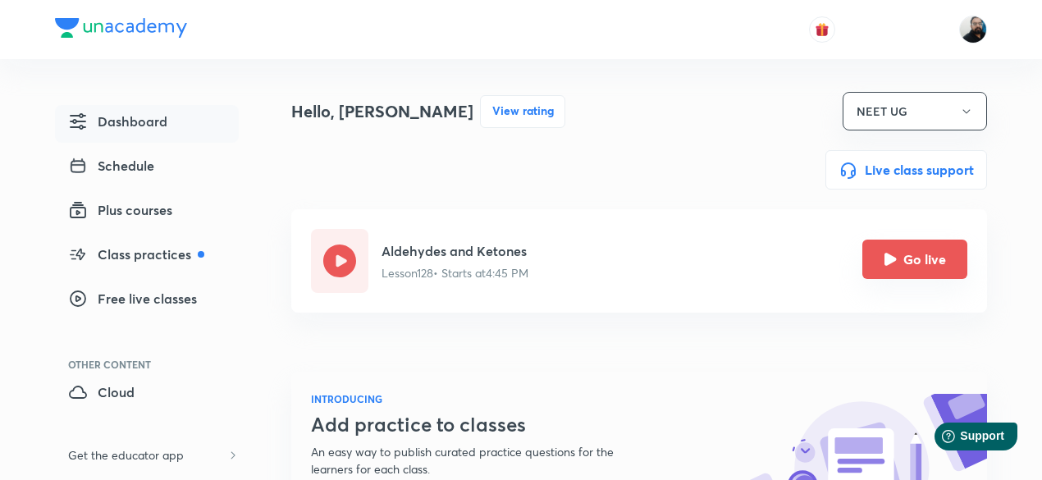 The image size is (1042, 480). I want to click on a: Dashboard, so click(147, 124).